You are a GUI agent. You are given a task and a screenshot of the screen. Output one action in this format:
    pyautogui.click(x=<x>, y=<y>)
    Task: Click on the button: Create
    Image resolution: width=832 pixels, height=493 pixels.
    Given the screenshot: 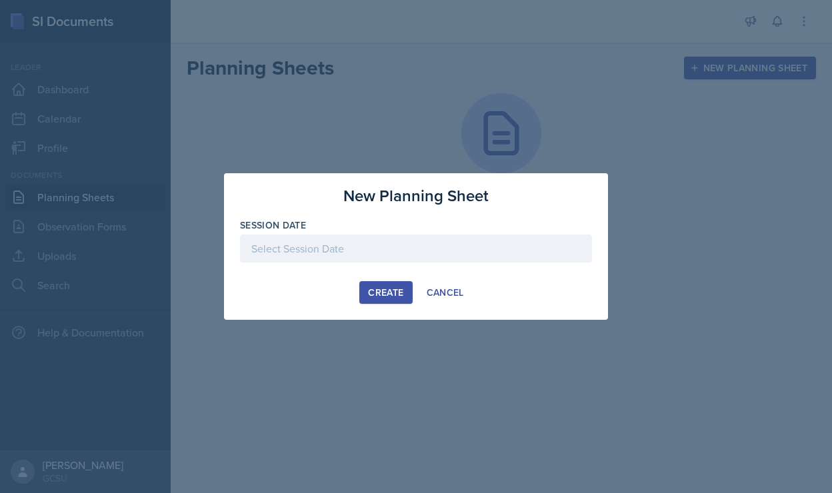 What is the action you would take?
    pyautogui.click(x=385, y=293)
    